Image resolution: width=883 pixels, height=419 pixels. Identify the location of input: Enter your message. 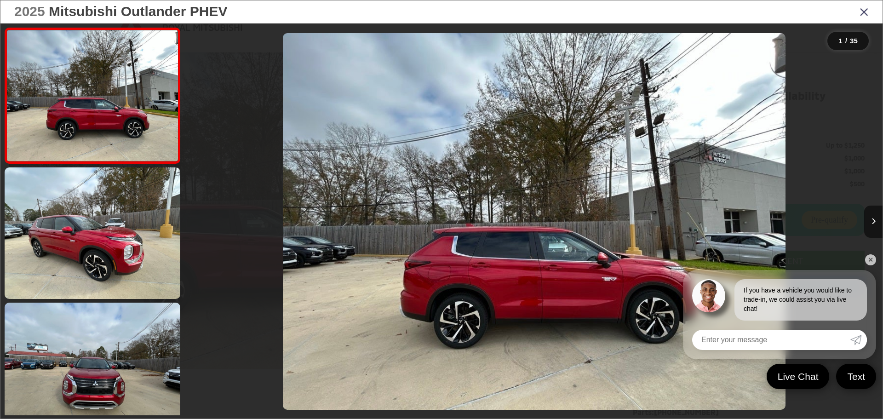
(771, 340).